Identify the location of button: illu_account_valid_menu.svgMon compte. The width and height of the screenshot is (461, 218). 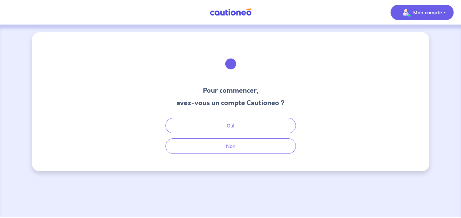
(422, 12).